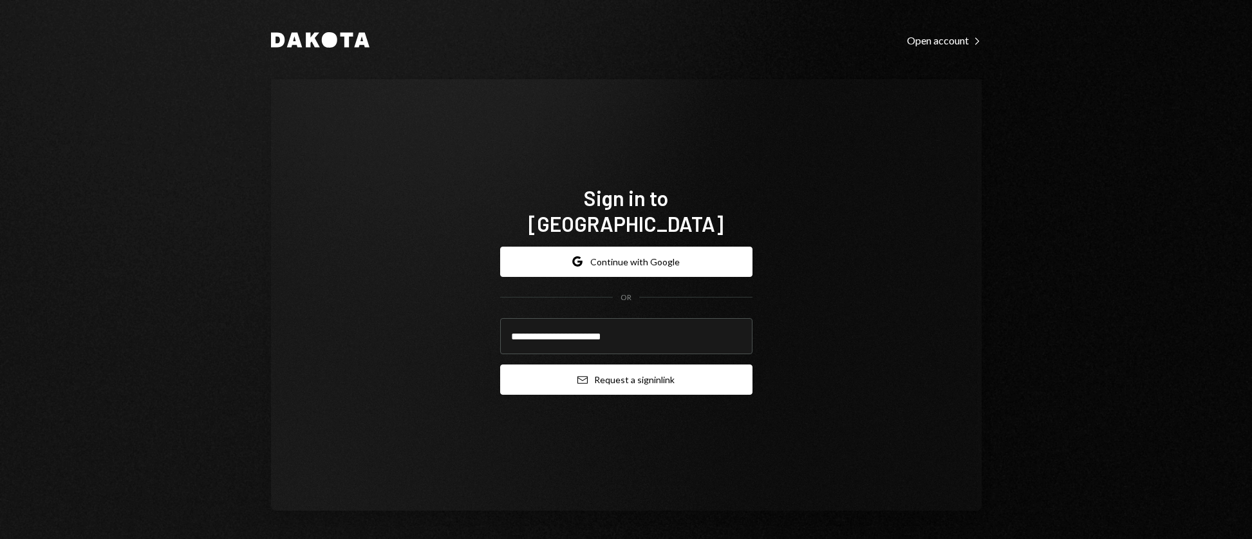 The width and height of the screenshot is (1252, 539). What do you see at coordinates (626, 261) in the screenshot?
I see `button: Continue with Google` at bounding box center [626, 261].